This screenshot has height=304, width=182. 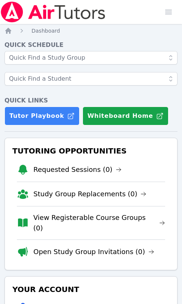 What do you see at coordinates (94, 252) in the screenshot?
I see `a: Open Study Group Invitations (0)` at bounding box center [94, 252].